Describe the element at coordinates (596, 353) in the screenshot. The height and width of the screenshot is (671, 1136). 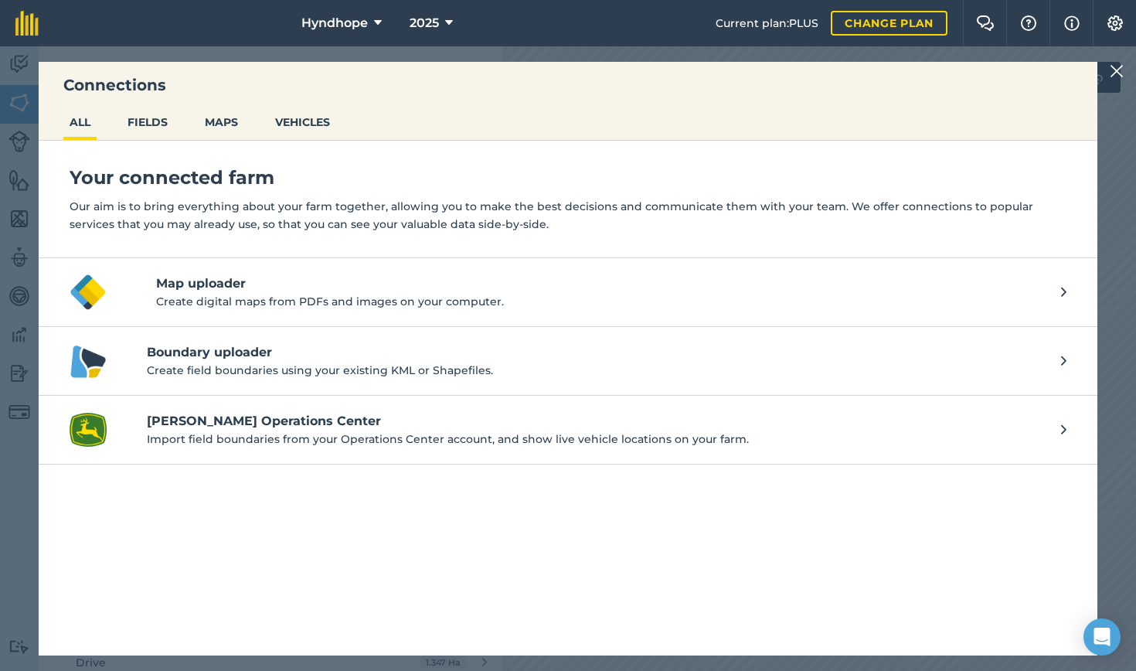
I see `h4: Boundary uploader` at that location.